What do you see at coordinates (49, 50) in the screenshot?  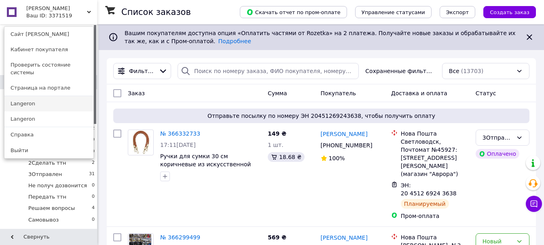 I see `a: Кабинет покупателя` at bounding box center [49, 50].